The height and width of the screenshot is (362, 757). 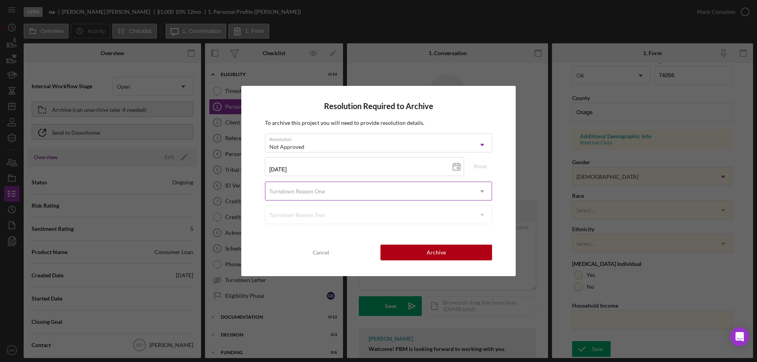 What do you see at coordinates (378, 106) in the screenshot?
I see `h4: Resolution Required to Archive` at bounding box center [378, 106].